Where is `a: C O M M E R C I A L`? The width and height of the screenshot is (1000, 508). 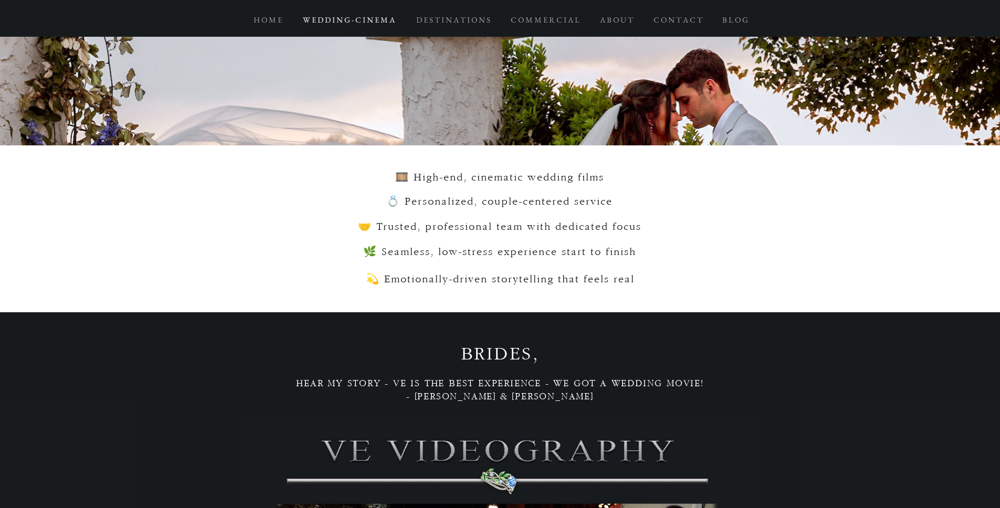
a: C O M M E R C I A L is located at coordinates (545, 20).